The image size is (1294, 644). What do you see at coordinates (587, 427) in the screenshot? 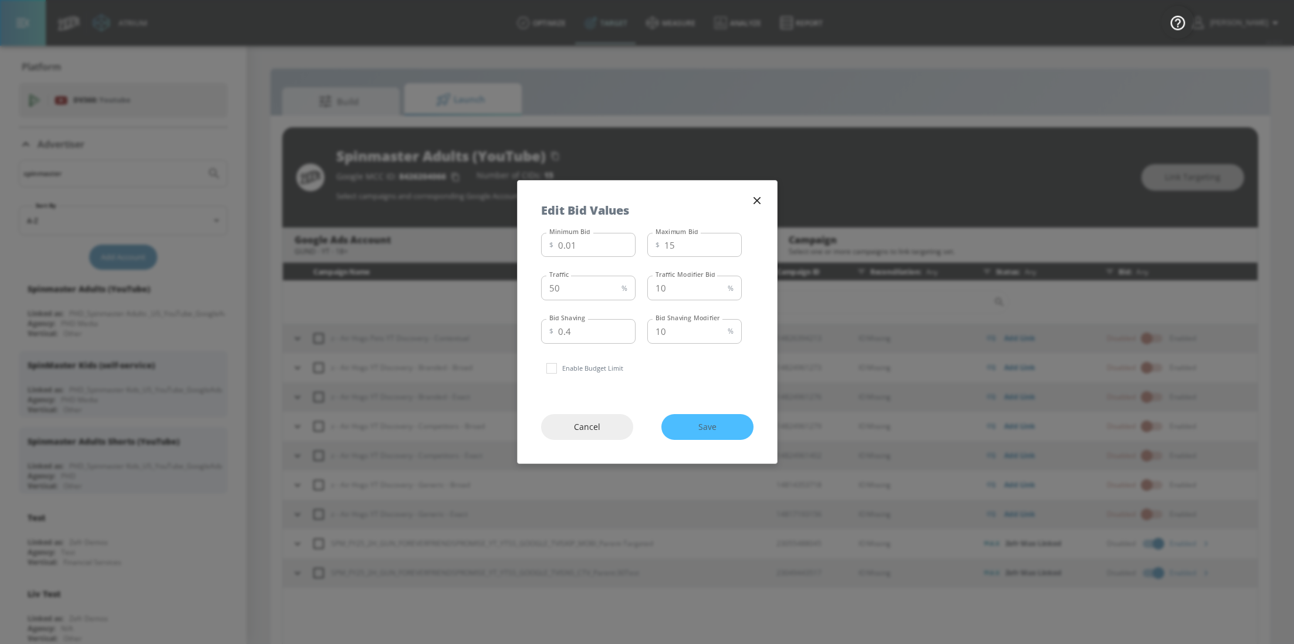
I see `button: Cancel` at bounding box center [587, 427].